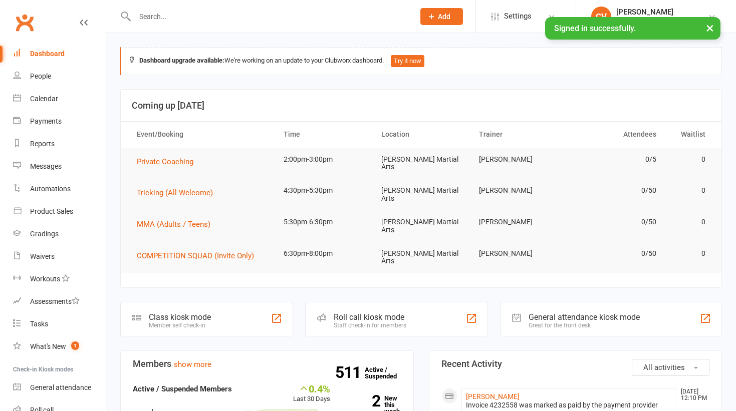 This screenshot has width=736, height=411. I want to click on span: Tricking (All Welcome), so click(175, 193).